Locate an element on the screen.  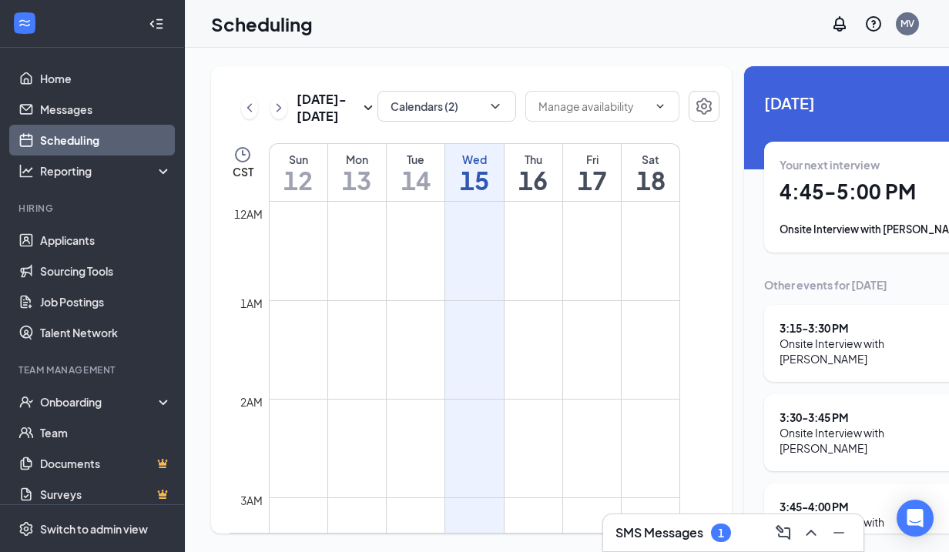
a: October 17, 2025 is located at coordinates (592, 173).